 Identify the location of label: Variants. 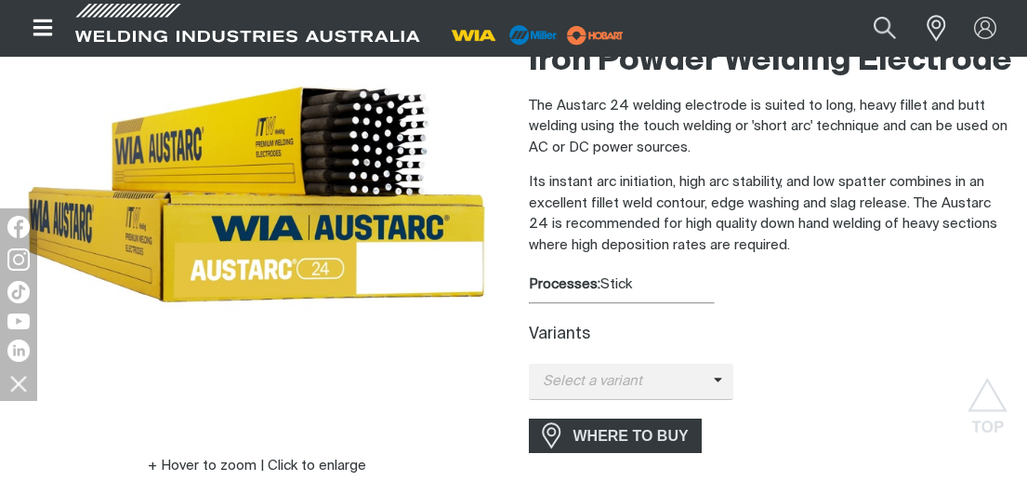
(560, 334).